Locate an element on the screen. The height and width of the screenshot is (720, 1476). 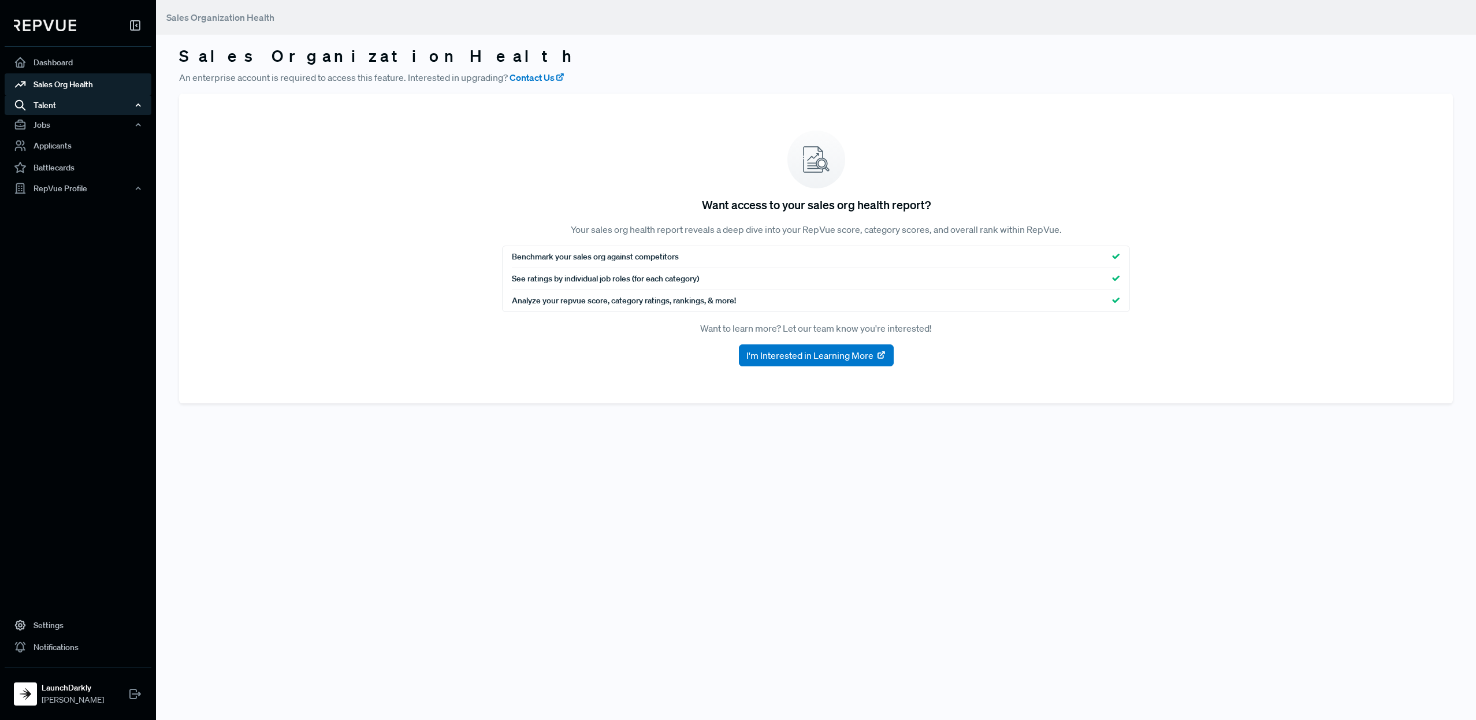
a: Dashboard is located at coordinates (78, 62).